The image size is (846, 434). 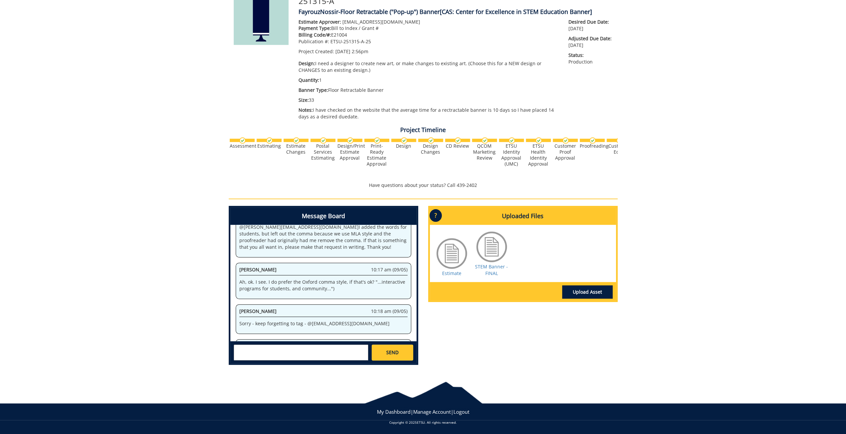 I want to click on div: Customer Proof Approval, so click(x=565, y=152).